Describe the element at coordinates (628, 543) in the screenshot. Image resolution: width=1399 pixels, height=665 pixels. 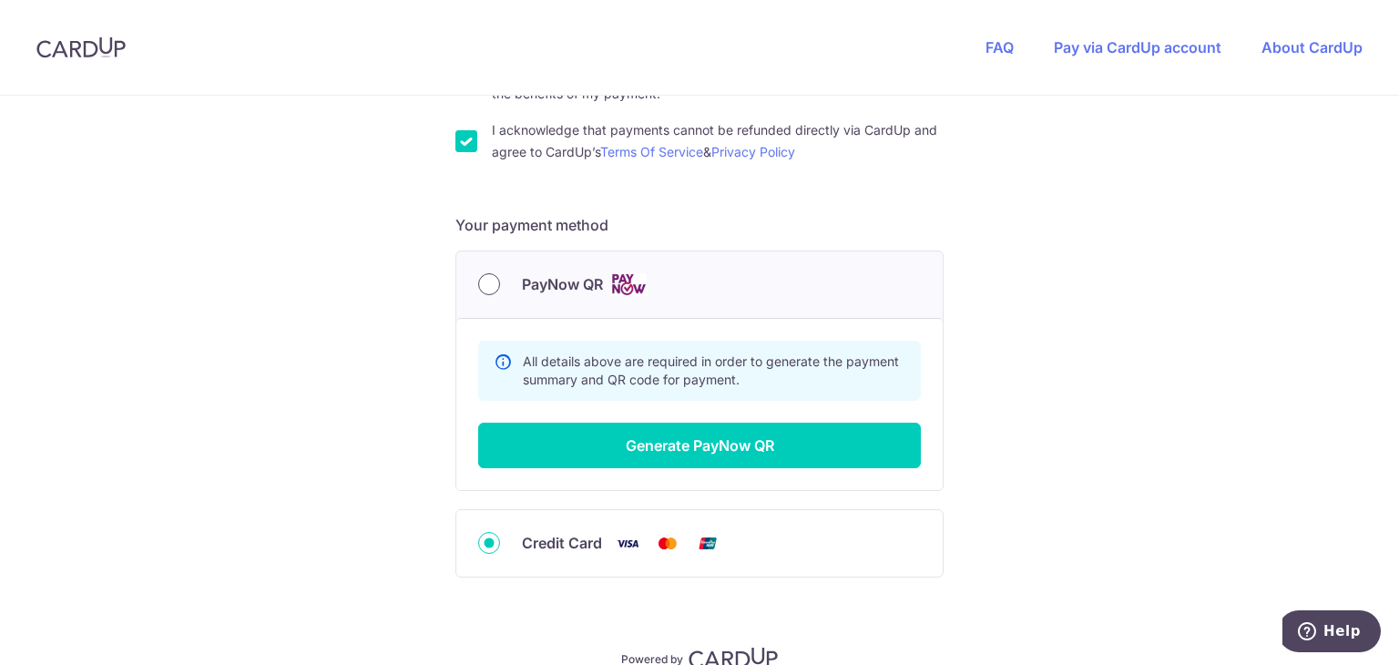
I see `img: Visa` at that location.